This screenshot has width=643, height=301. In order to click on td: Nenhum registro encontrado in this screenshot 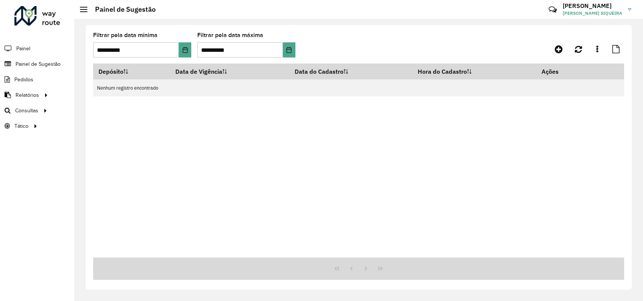, I will do `click(359, 88)`.